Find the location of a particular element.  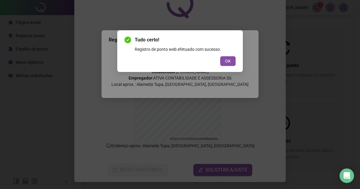

span: Tudo certo! is located at coordinates (185, 40).